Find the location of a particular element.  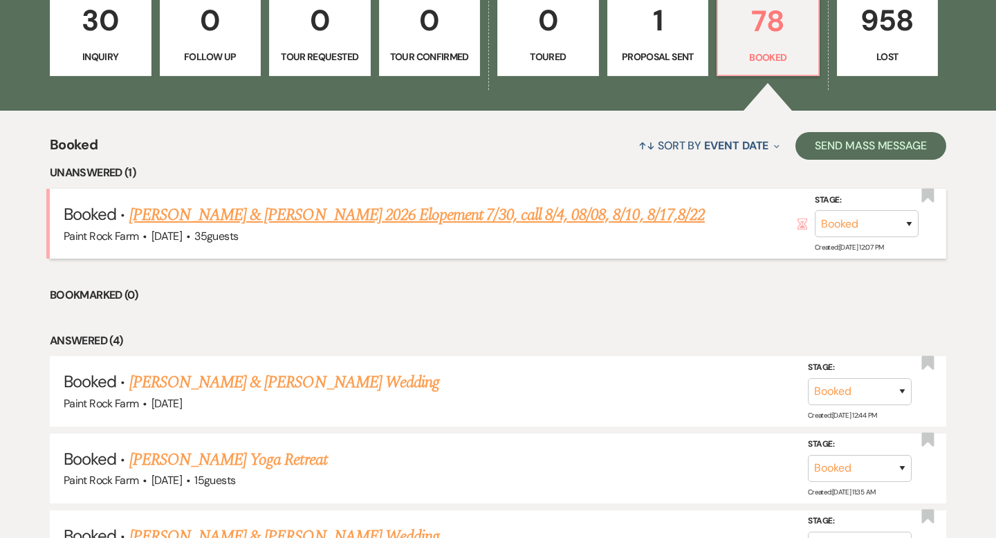

p: Booked is located at coordinates (767, 57).